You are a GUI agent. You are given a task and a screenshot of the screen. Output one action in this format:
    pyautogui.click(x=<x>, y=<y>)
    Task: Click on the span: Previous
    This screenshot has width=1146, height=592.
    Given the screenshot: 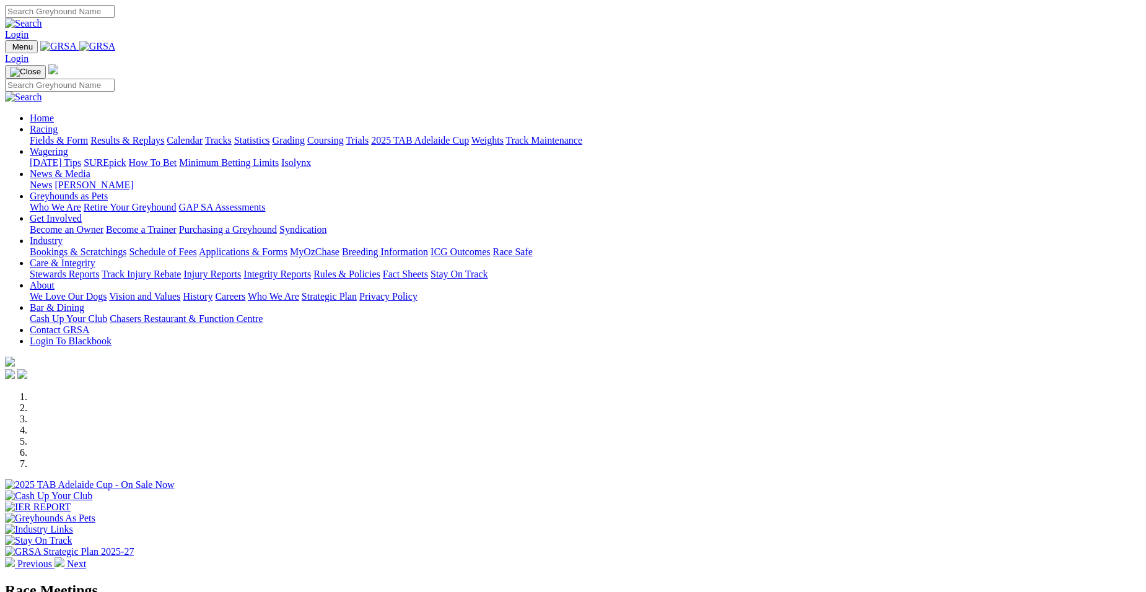 What is the action you would take?
    pyautogui.click(x=35, y=564)
    